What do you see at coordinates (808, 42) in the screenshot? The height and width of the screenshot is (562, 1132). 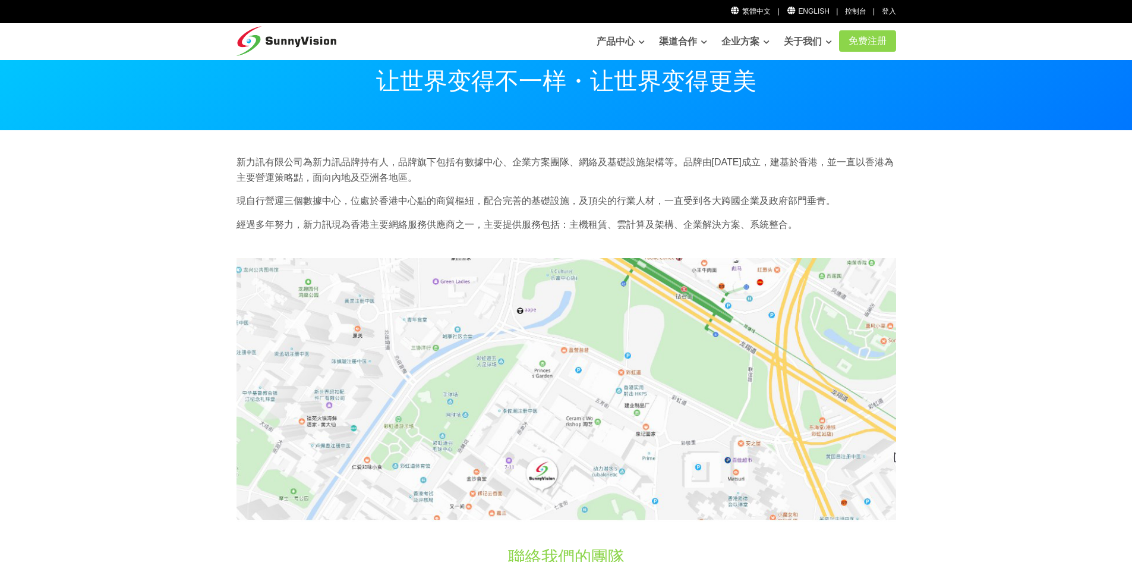 I see `a: 关于我们` at bounding box center [808, 42].